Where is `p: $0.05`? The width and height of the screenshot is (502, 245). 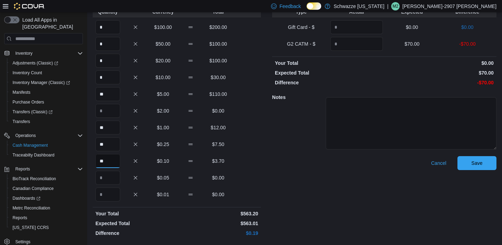 p: $0.05 is located at coordinates (163, 178).